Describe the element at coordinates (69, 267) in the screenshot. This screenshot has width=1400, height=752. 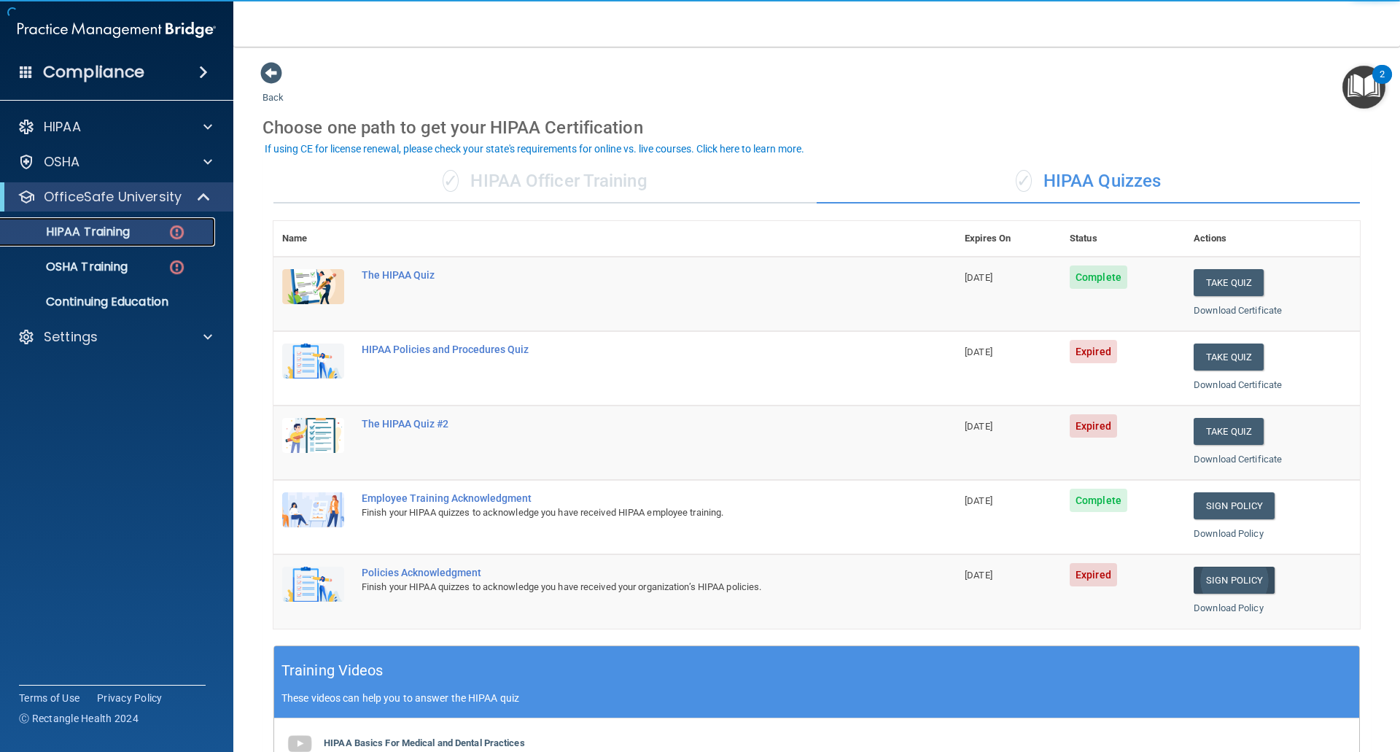
I see `p: OSHA Training` at that location.